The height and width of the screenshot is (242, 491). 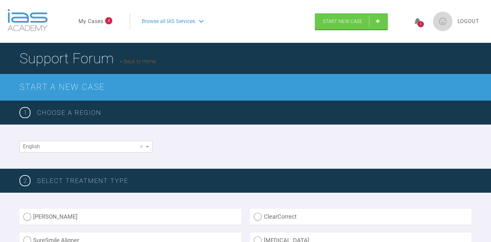 What do you see at coordinates (469, 21) in the screenshot?
I see `span: Logout` at bounding box center [469, 21].